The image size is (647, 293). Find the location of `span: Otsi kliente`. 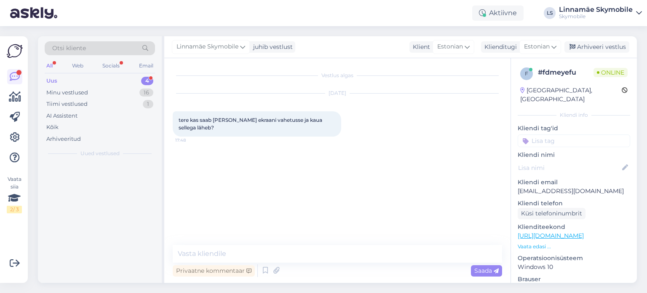

span: Otsi kliente is located at coordinates (69, 48).